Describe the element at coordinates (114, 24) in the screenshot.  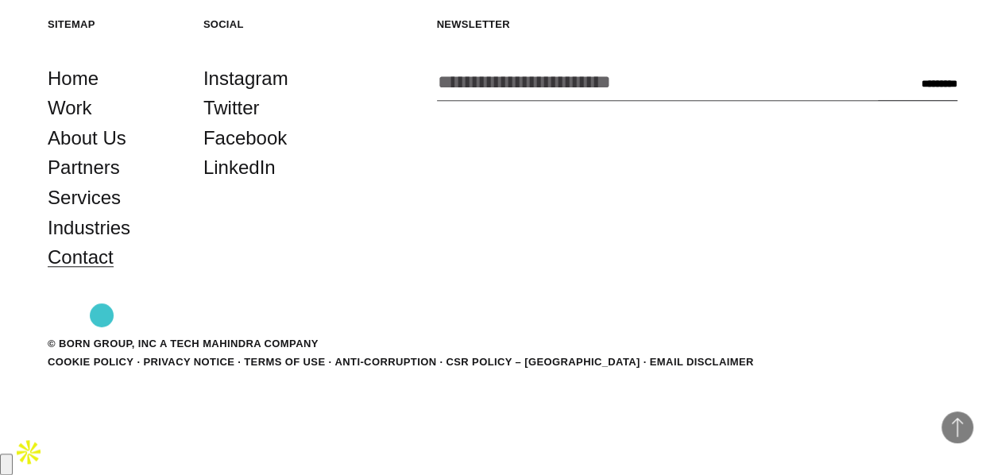
I see `h5: Sitemap` at that location.